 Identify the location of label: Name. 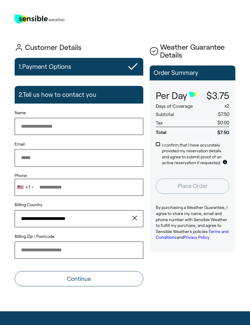
(79, 113).